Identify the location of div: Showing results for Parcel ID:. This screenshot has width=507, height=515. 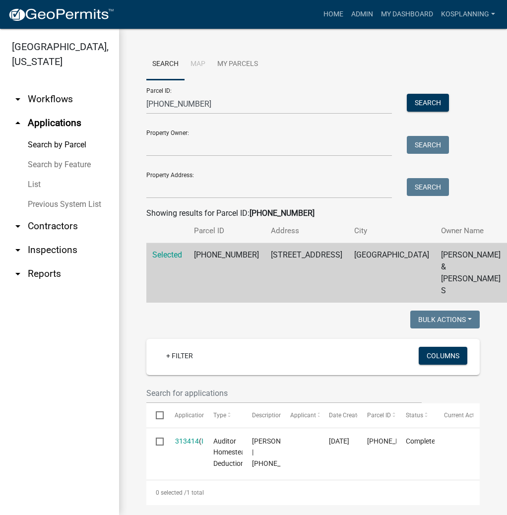
(313, 213).